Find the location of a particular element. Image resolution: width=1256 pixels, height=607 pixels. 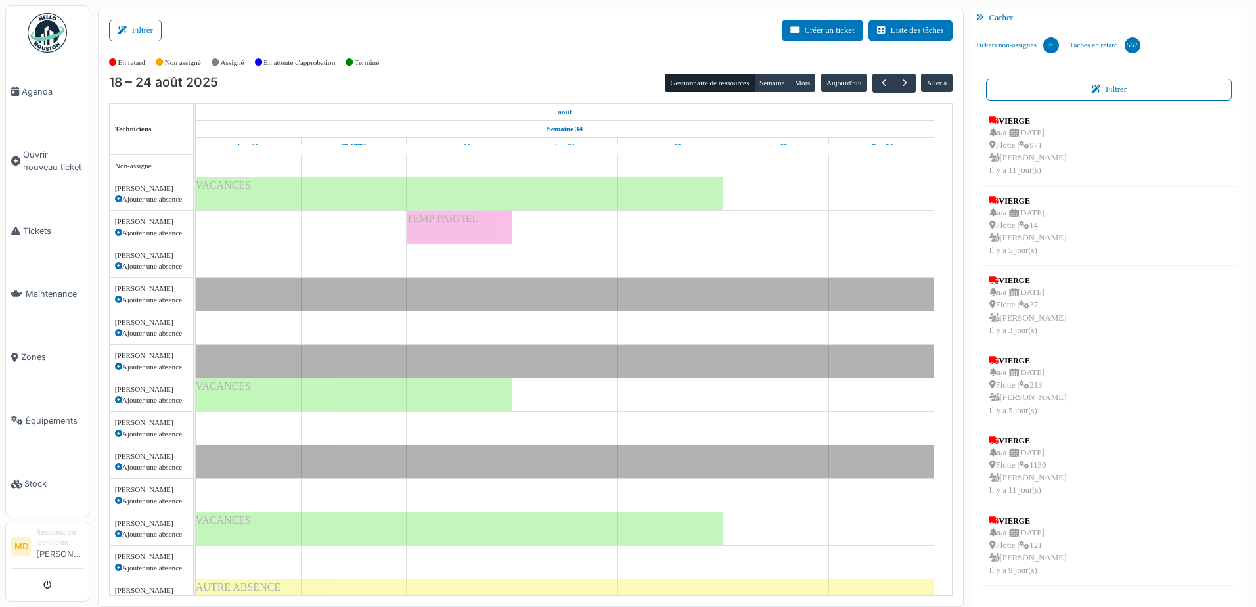

a: Semaine 34 is located at coordinates (565, 129).